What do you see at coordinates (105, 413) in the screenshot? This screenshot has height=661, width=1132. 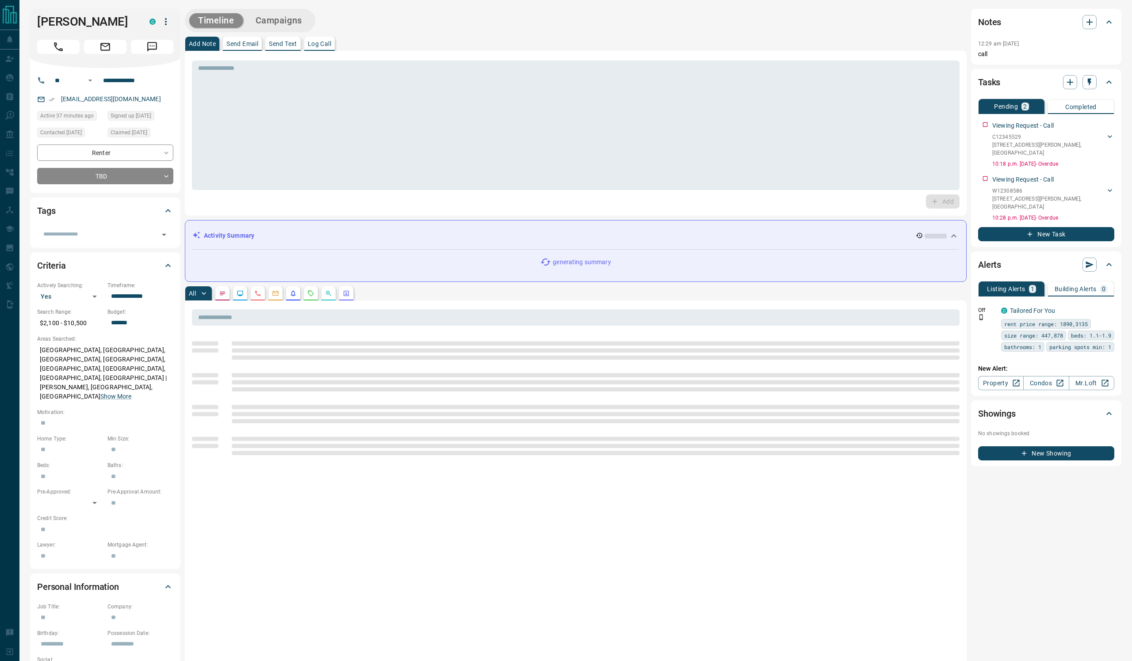 I see `p: Motivation:` at bounding box center [105, 413].